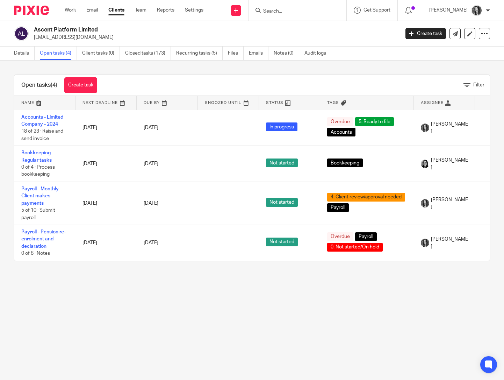 This screenshot has width=504, height=380. I want to click on span: 5 of 10 · Submit payroll, so click(38, 214).